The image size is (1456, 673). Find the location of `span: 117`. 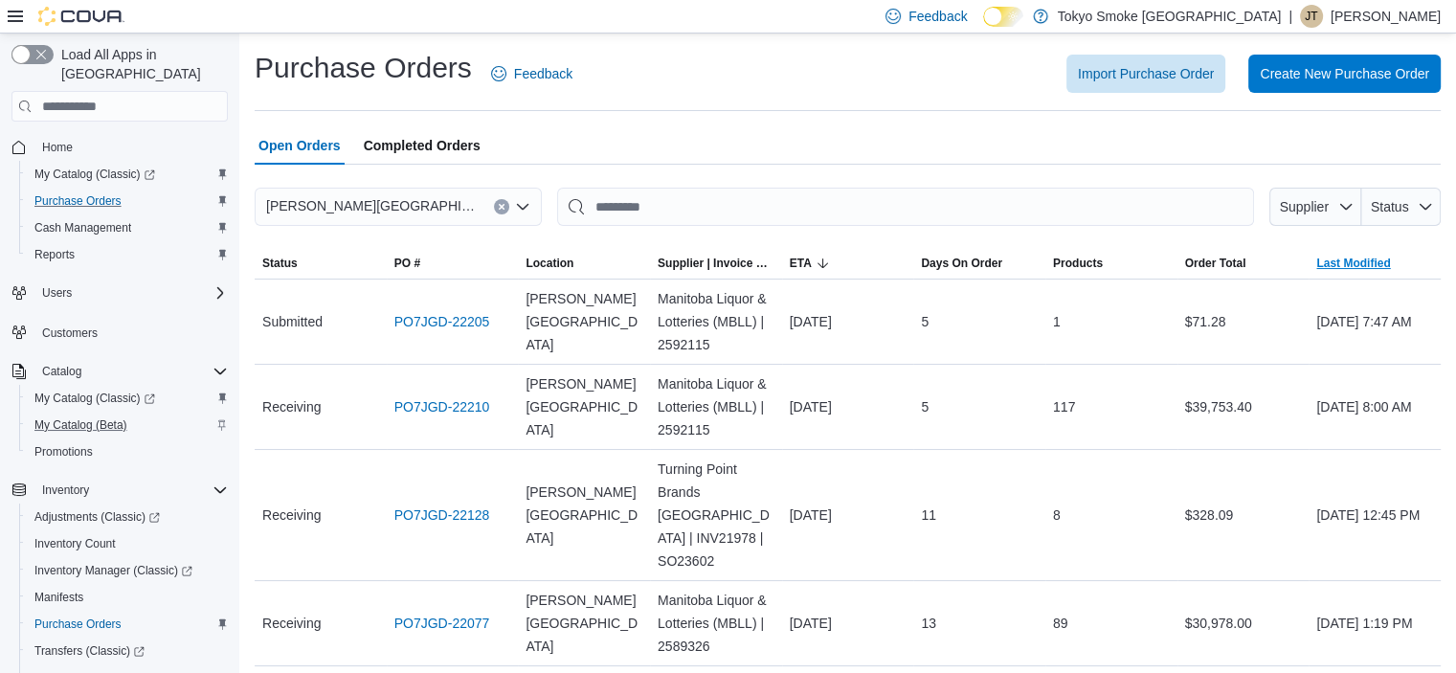

span: 117 is located at coordinates (1063, 407).